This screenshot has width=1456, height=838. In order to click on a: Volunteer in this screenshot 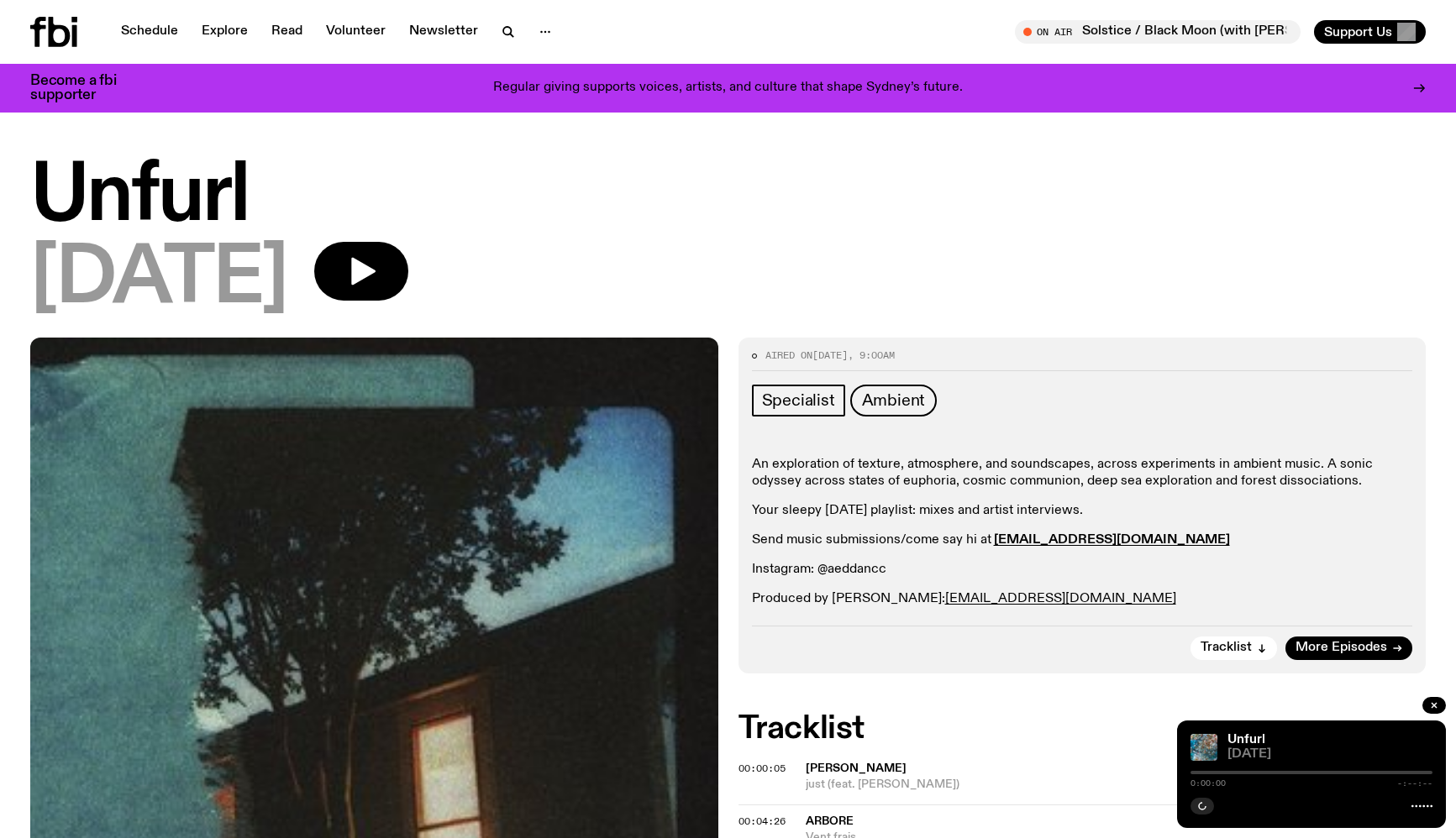, I will do `click(356, 32)`.